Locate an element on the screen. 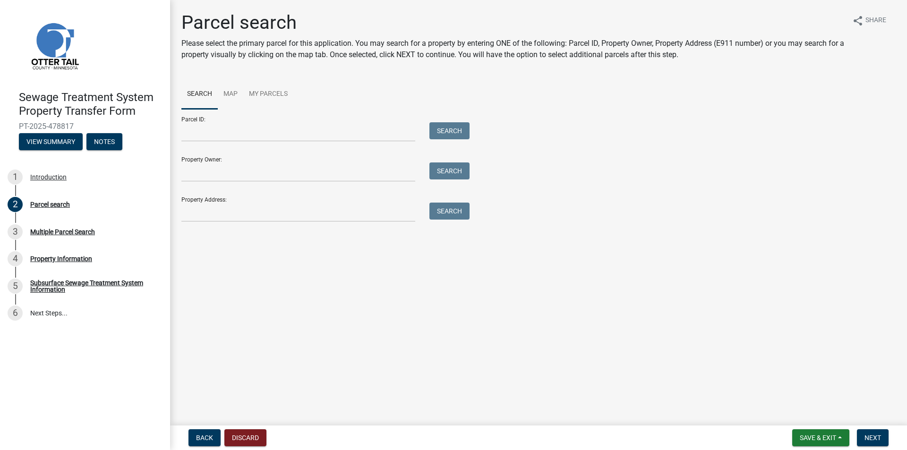 This screenshot has width=907, height=450. button: View Summary is located at coordinates (51, 142).